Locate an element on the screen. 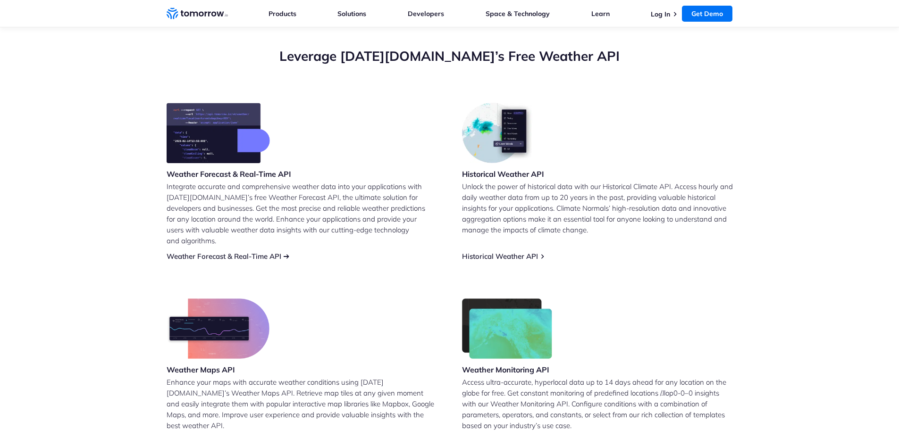 The image size is (899, 438). a: Solutions is located at coordinates (352, 14).